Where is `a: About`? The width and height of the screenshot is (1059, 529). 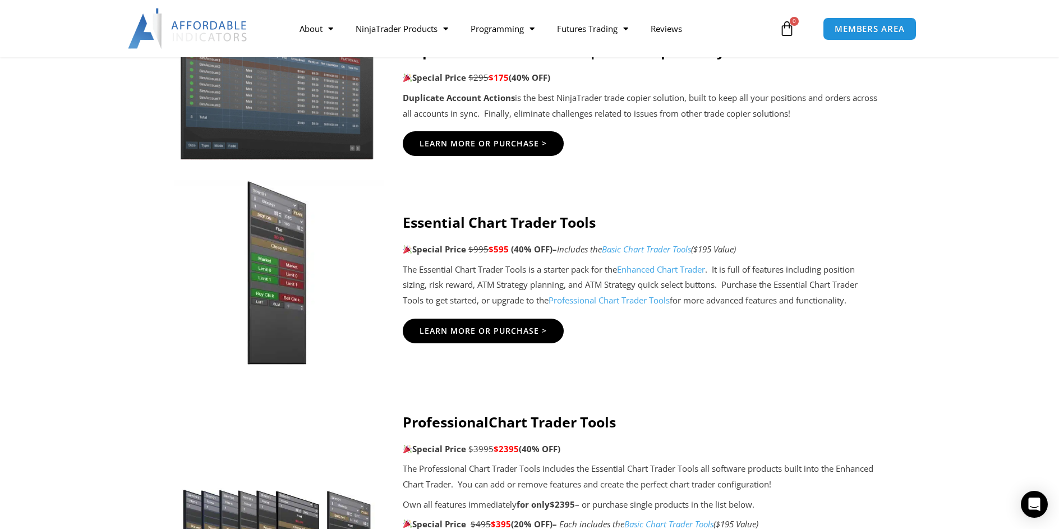
a: About is located at coordinates (316, 29).